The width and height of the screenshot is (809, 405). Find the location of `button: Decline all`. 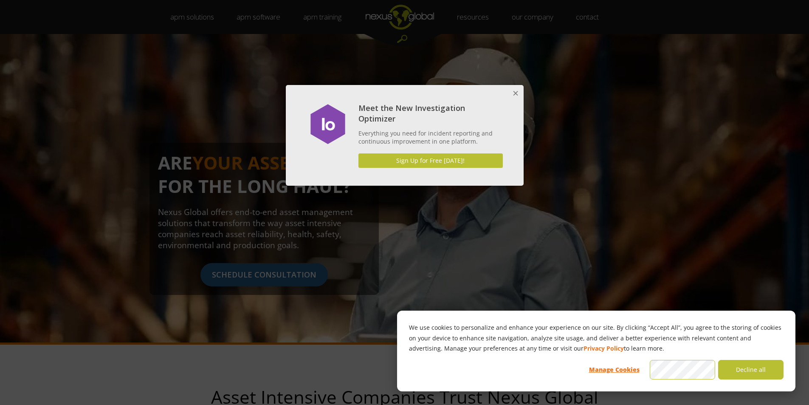

button: Decline all is located at coordinates (751, 370).